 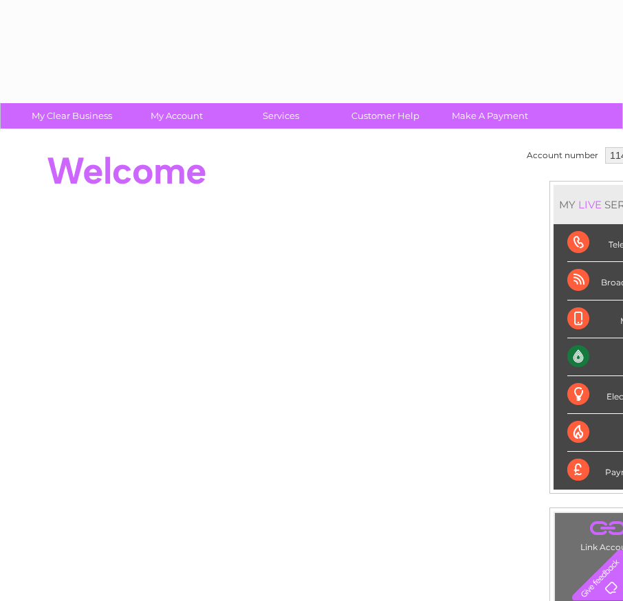 I want to click on a: Make A Payment, so click(x=489, y=115).